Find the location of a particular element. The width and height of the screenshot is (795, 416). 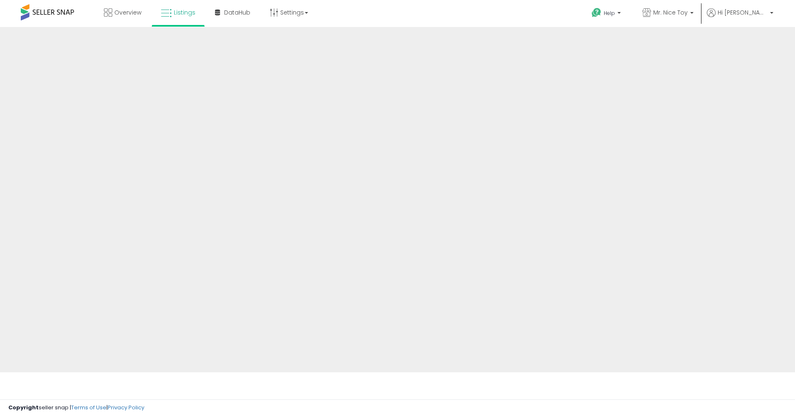

span: Overview is located at coordinates (128, 12).